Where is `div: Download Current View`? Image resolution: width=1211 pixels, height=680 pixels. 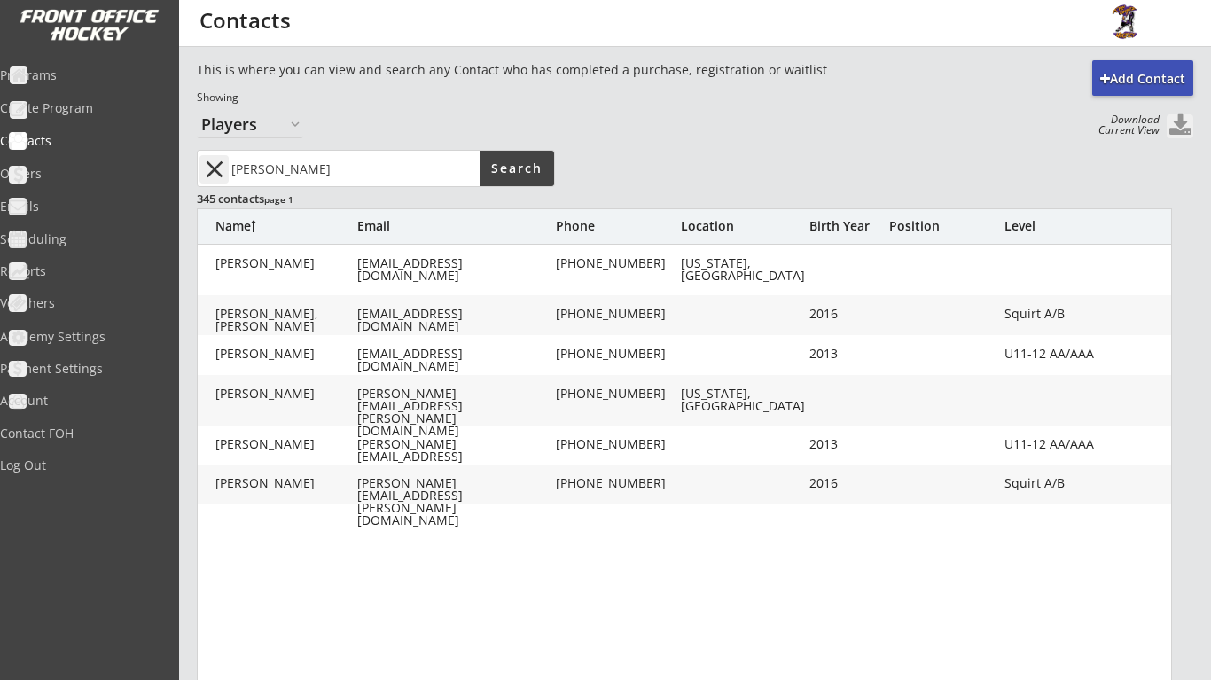 div: Download Current View is located at coordinates (1124, 125).